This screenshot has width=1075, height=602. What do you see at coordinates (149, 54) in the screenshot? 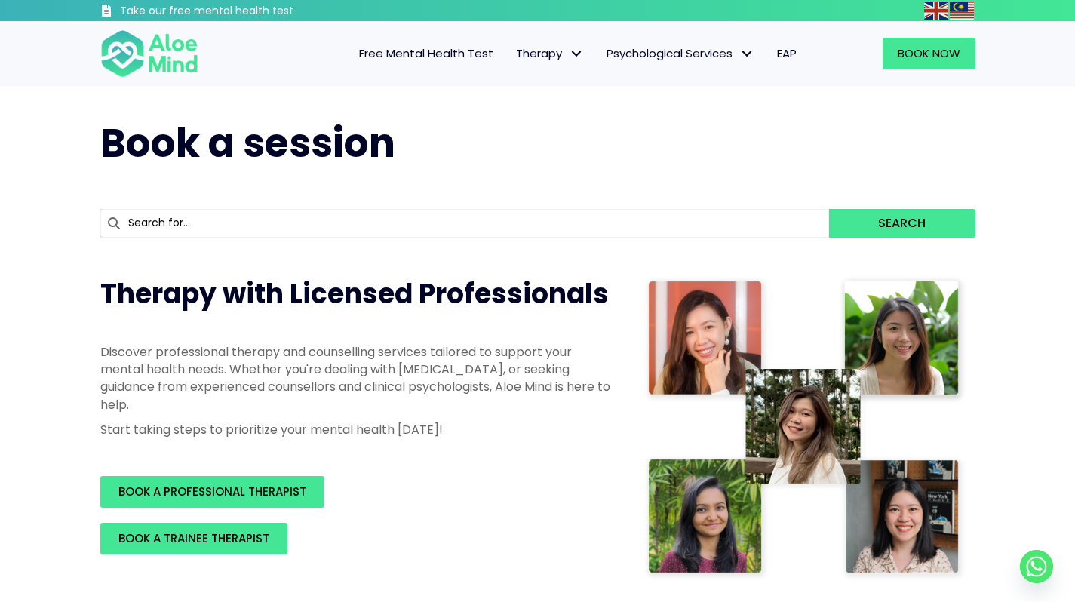
I see `img: Aloe mind Logo` at bounding box center [149, 54].